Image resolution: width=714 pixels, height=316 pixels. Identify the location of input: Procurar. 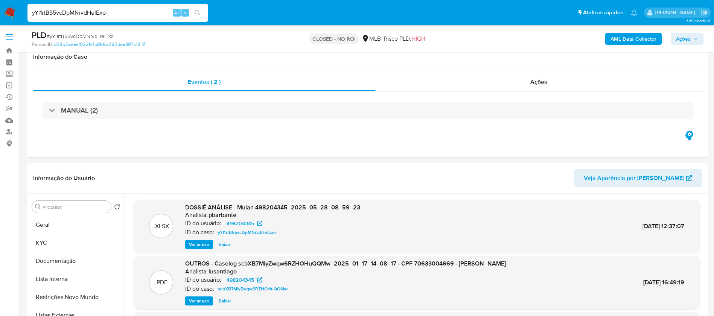
(75, 207).